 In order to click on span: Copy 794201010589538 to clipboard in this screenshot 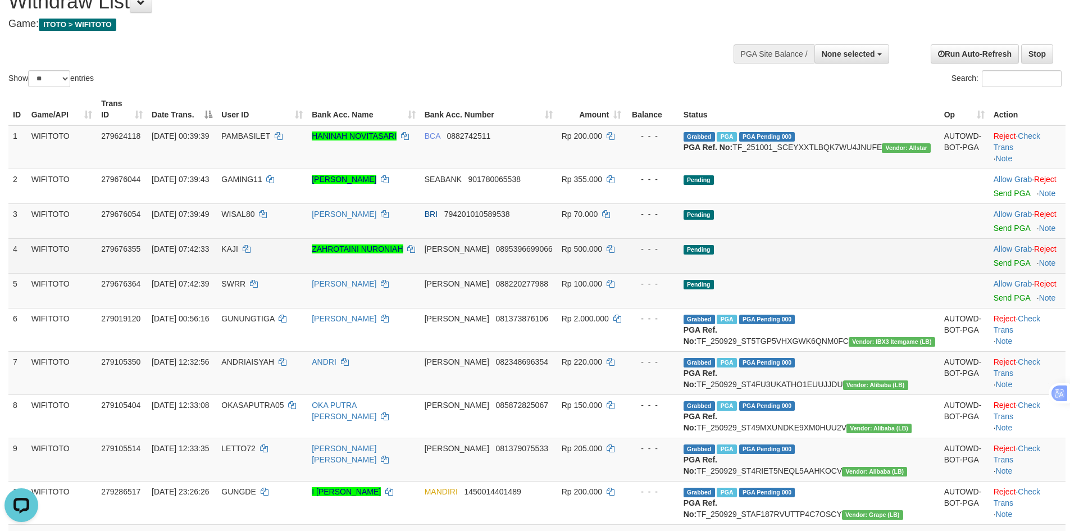, I will do `click(477, 214)`.